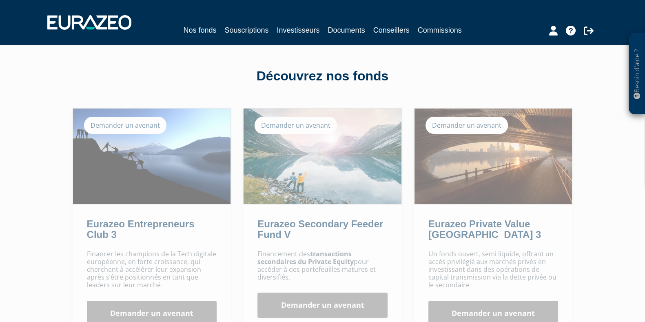 The width and height of the screenshot is (645, 322). Describe the element at coordinates (152, 270) in the screenshot. I see `p: Financer les champions de la Tech digitale européenne, en forte croissance, qui cherchent à accél...` at that location.